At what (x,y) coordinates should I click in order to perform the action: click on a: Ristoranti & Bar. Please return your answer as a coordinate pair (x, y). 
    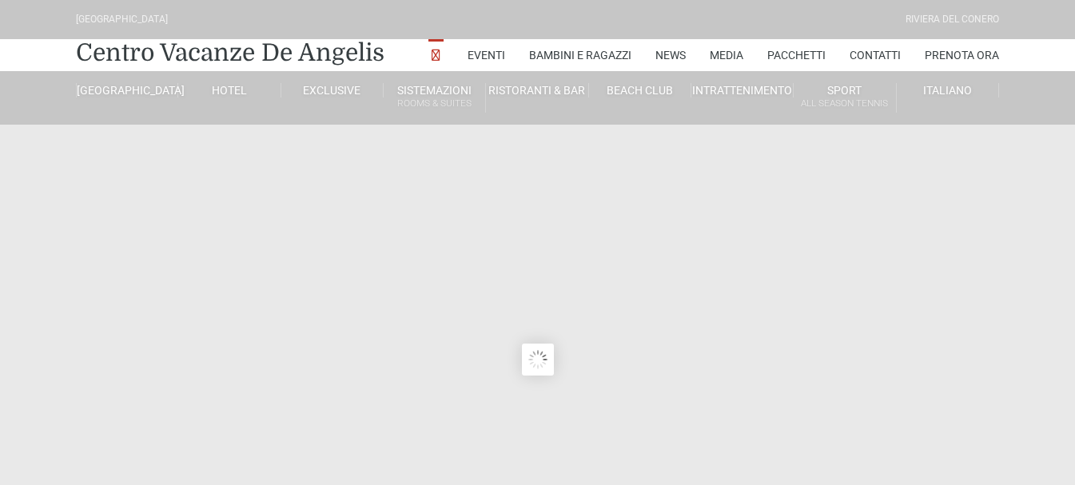
    Looking at the image, I should click on (537, 90).